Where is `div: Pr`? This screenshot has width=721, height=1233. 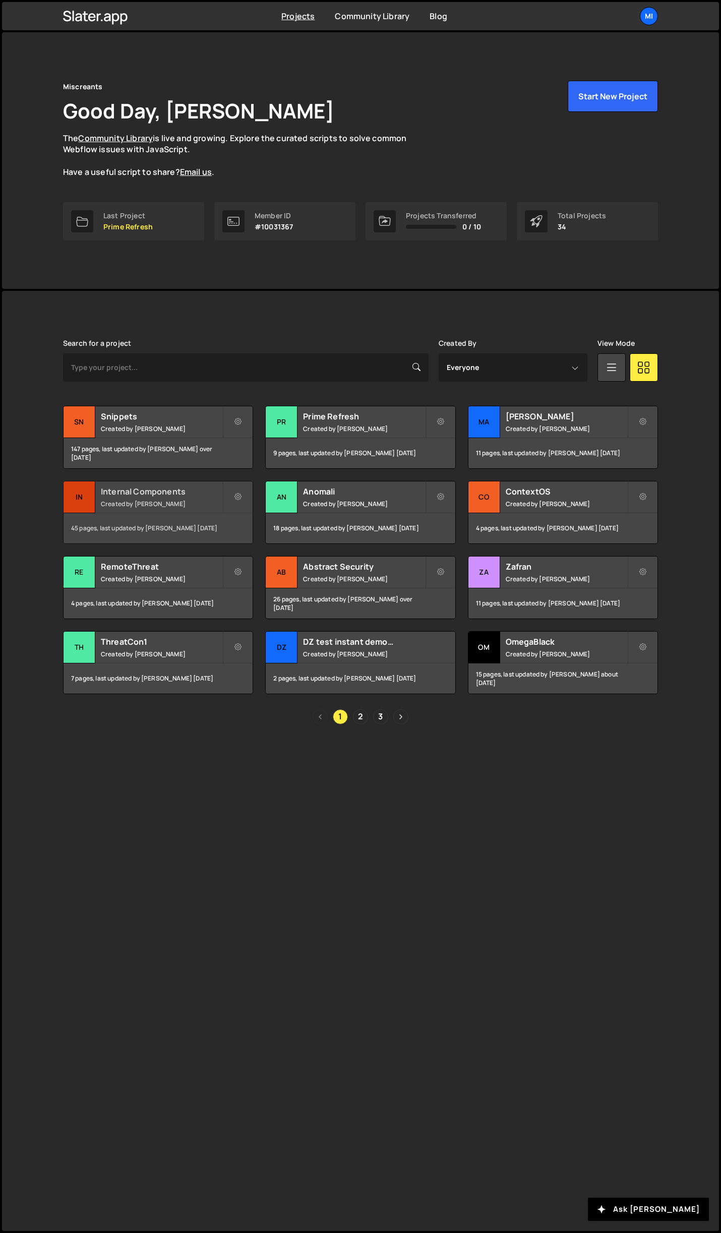 div: Pr is located at coordinates (281, 422).